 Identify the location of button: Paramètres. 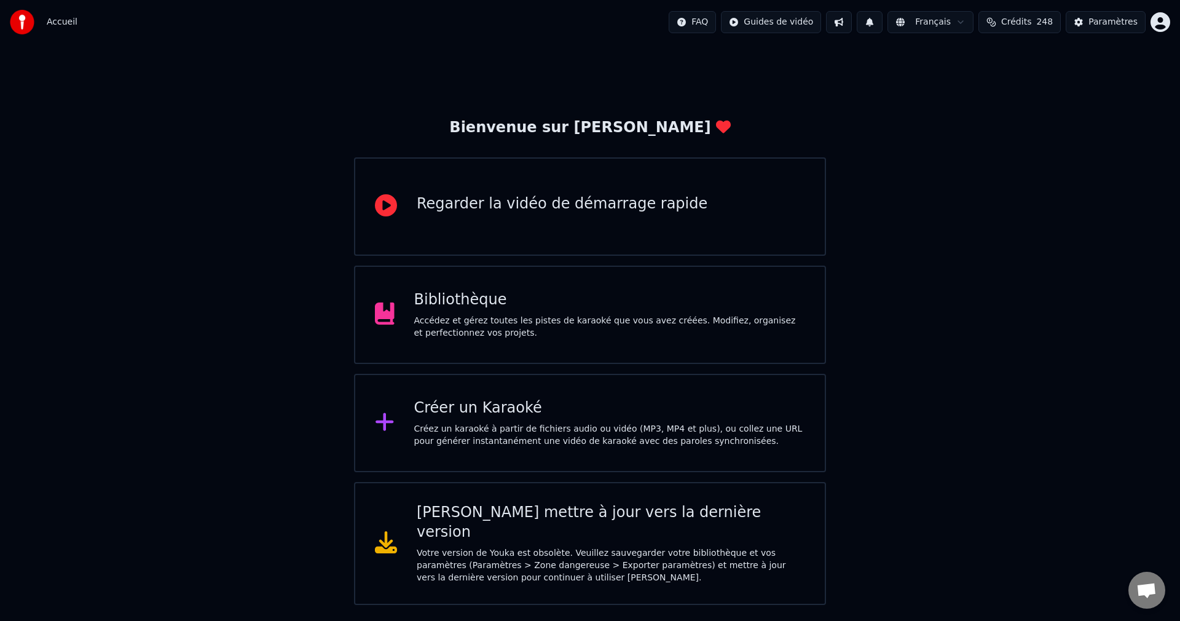
(1105, 22).